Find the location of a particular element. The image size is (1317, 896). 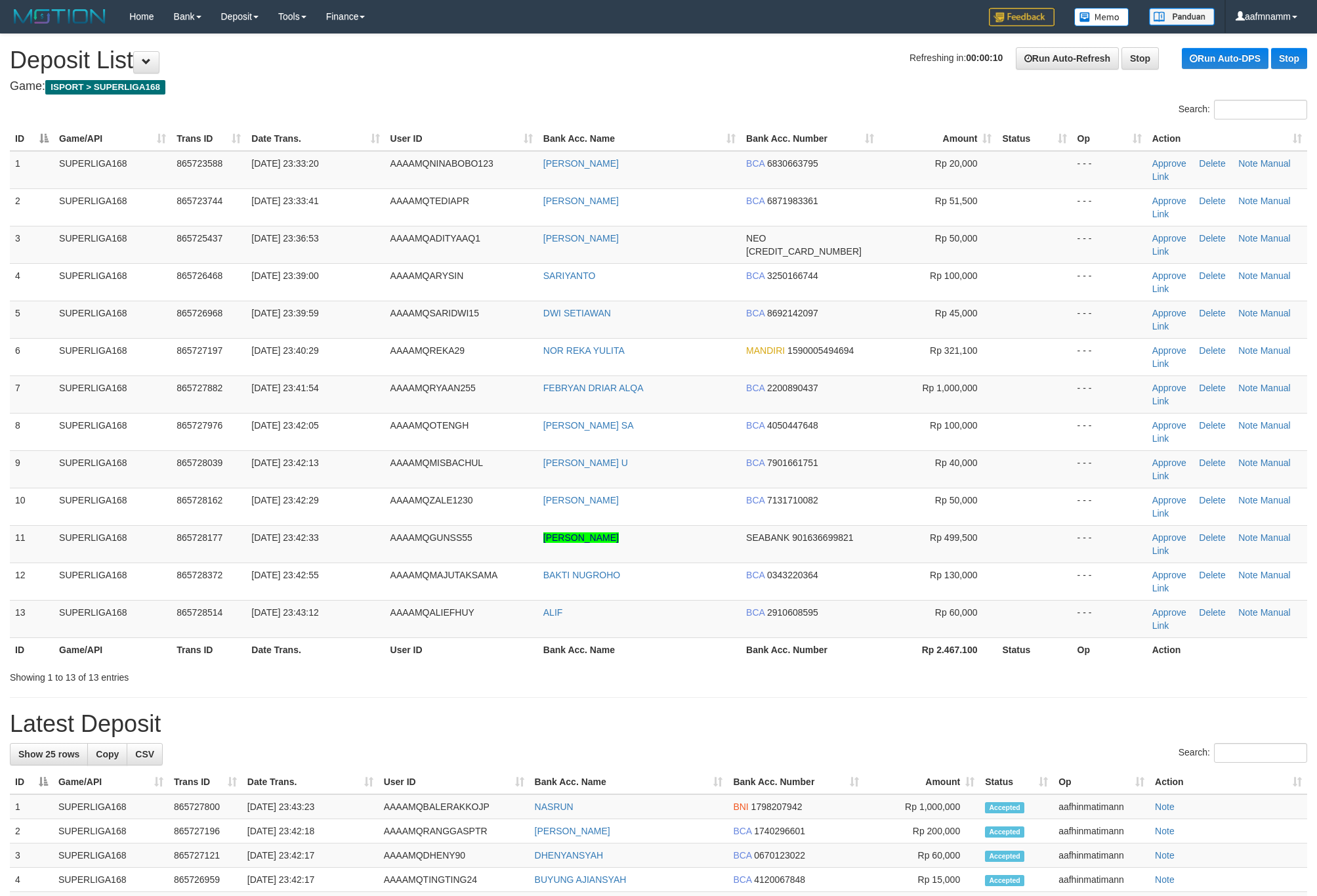

span: Accepted is located at coordinates (1004, 880).